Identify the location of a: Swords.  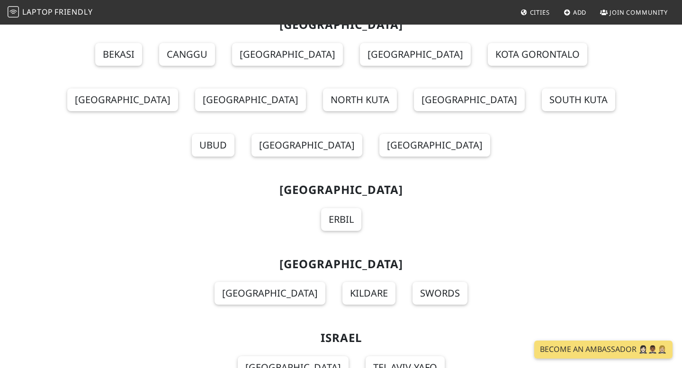
(440, 293).